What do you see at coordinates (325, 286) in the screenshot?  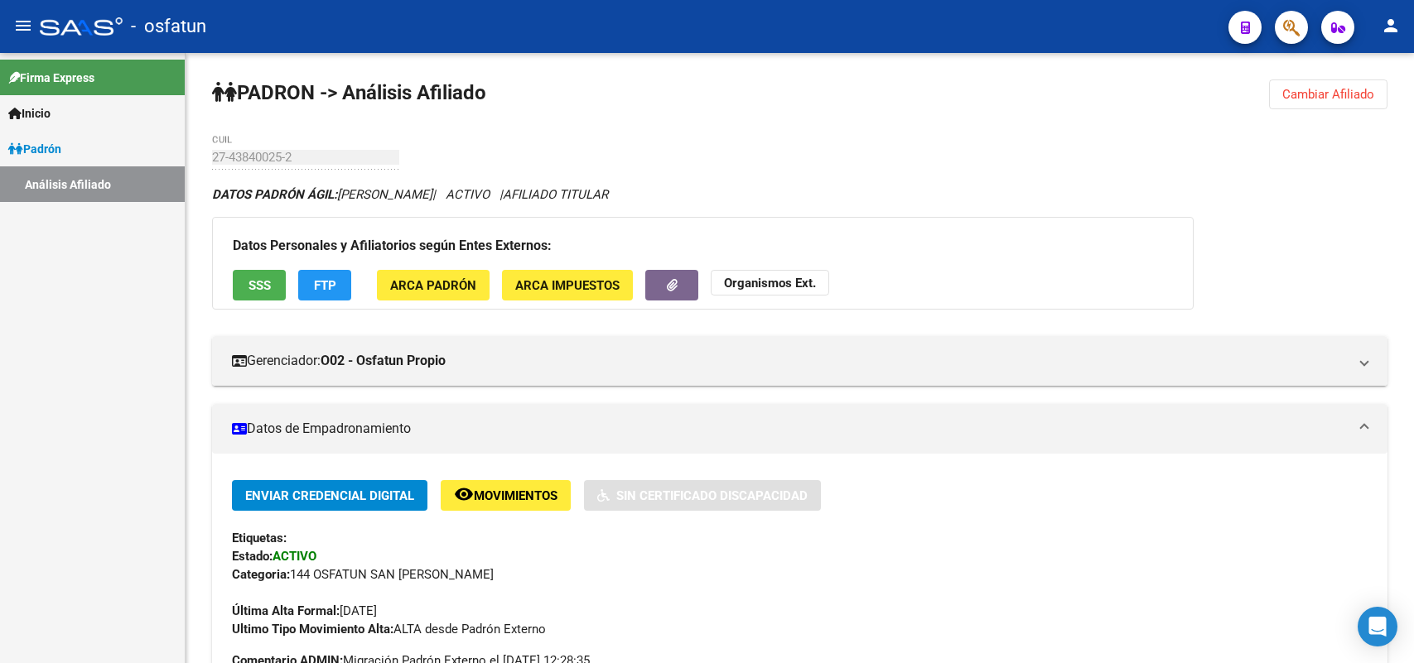 I see `span: FTP` at bounding box center [325, 286].